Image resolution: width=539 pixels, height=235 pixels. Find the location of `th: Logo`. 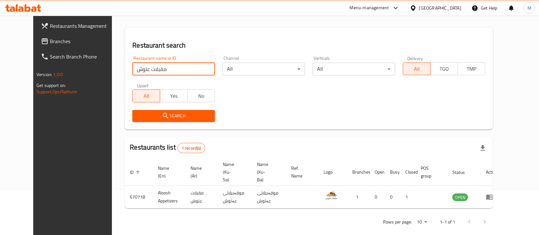

th: Logo is located at coordinates (333, 172).